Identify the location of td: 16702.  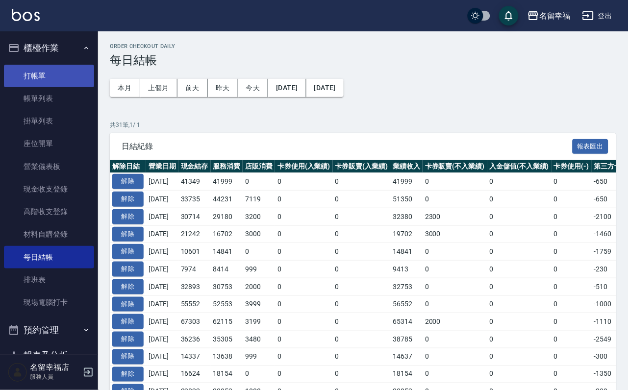
(227, 234).